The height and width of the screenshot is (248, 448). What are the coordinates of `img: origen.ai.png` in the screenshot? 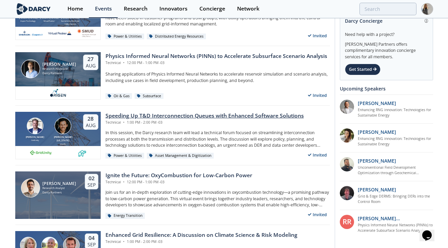 It's located at (58, 93).